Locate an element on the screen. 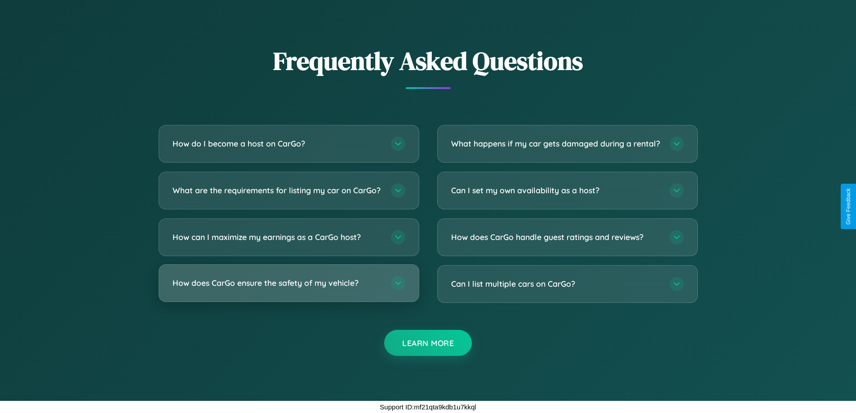 The image size is (856, 413). h3: How do I become a host on CarGo? is located at coordinates (277, 143).